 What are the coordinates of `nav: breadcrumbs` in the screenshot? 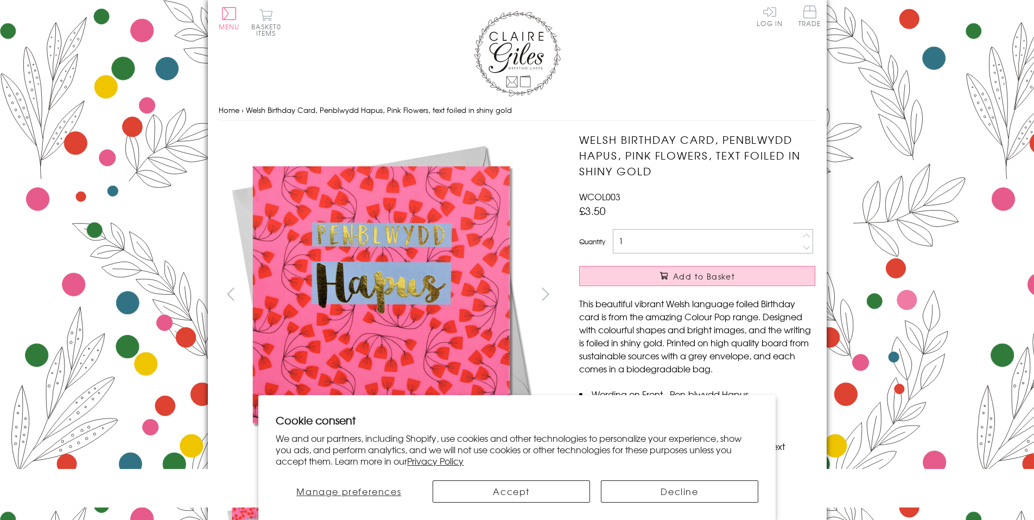 It's located at (517, 110).